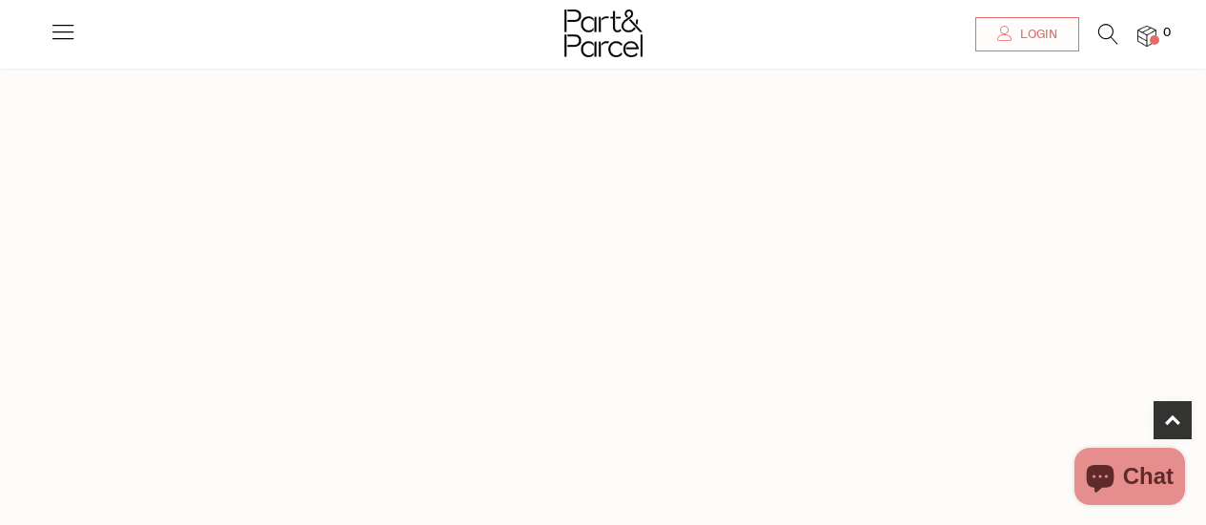 The width and height of the screenshot is (1206, 525). What do you see at coordinates (1147, 35) in the screenshot?
I see `a: 0` at bounding box center [1147, 35].